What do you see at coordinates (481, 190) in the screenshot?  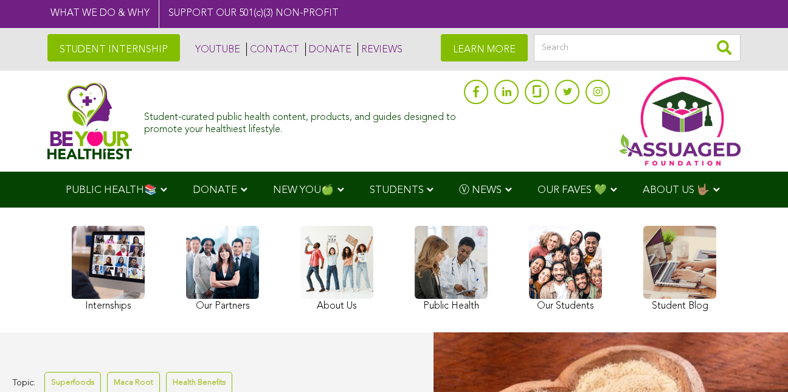 I see `span: Ⓥ NEWS` at bounding box center [481, 190].